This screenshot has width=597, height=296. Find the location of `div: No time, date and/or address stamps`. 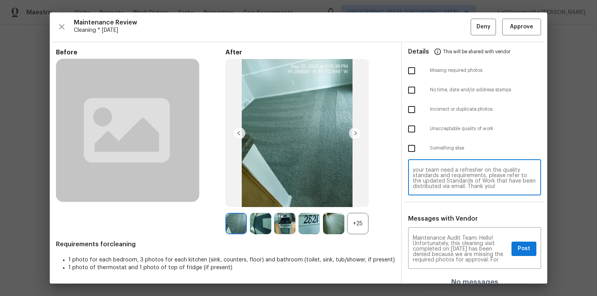

div: No time, date and/or address stamps is located at coordinates (475, 90).